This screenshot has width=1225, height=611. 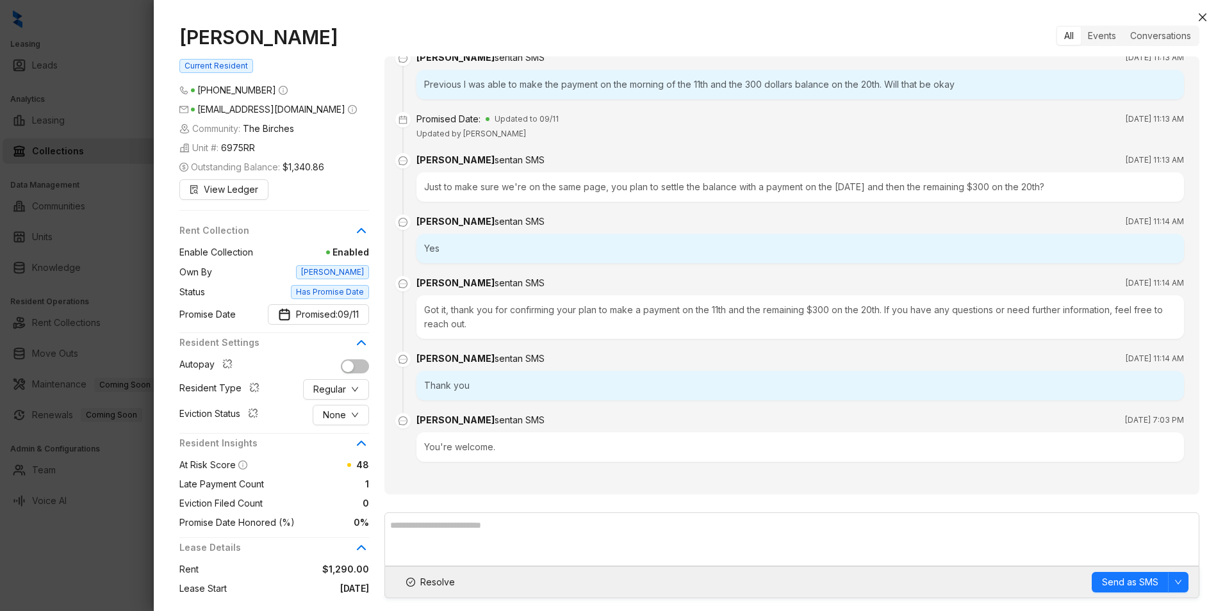 I want to click on span: Rent Collection, so click(x=266, y=231).